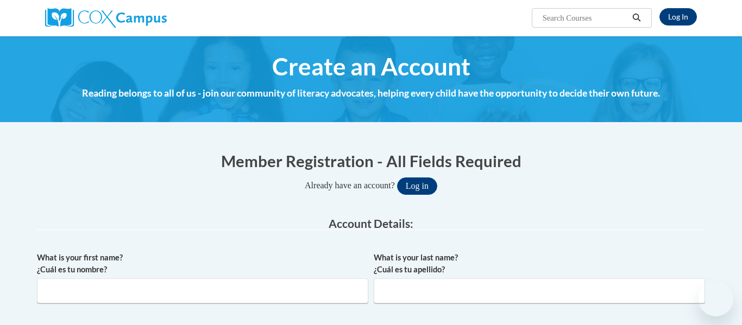  I want to click on h1: Member Registration - All Fields Required, so click(371, 161).